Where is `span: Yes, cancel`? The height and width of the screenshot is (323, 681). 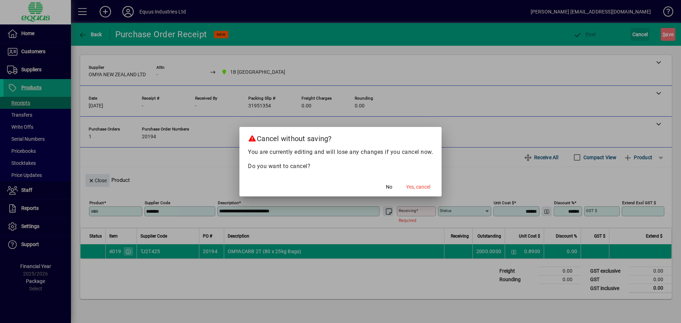
span: Yes, cancel is located at coordinates (418, 187).